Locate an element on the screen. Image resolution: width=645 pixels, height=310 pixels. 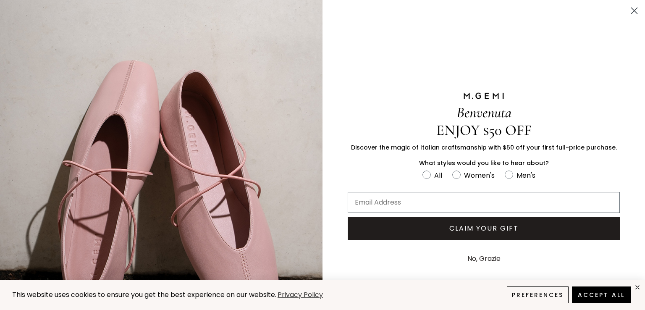
button: CLAIM YOUR GIFT is located at coordinates (483, 228).